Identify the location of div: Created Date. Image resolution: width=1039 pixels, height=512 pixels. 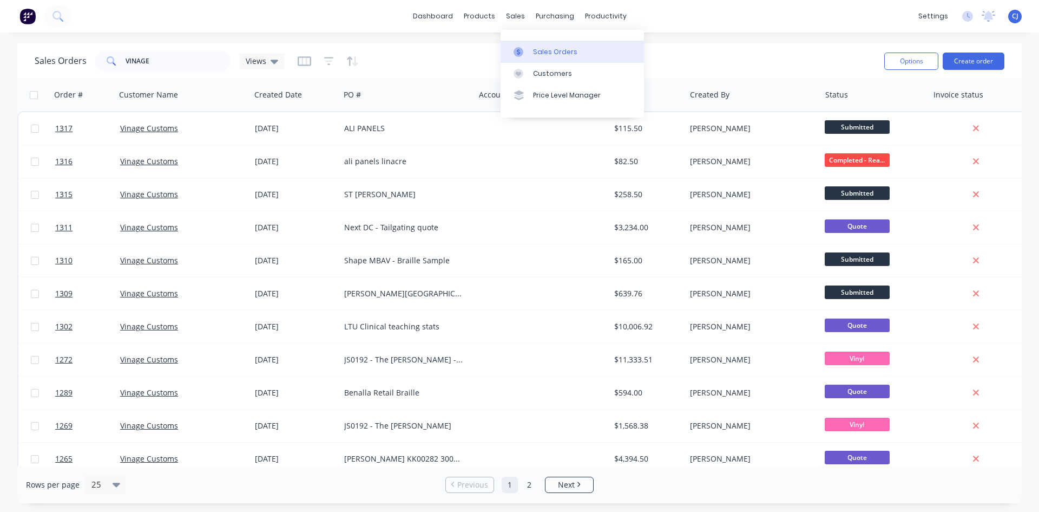
(278, 95).